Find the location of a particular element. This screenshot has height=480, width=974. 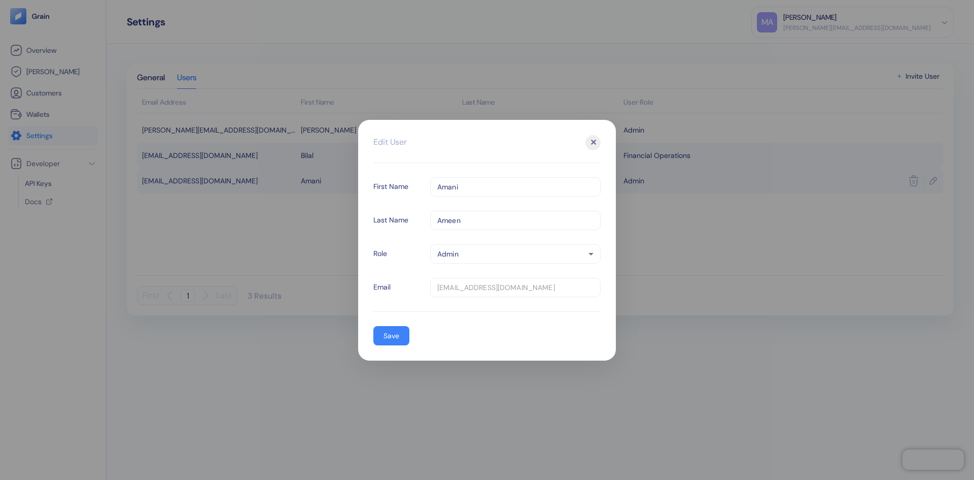

div: Save is located at coordinates (391, 335).